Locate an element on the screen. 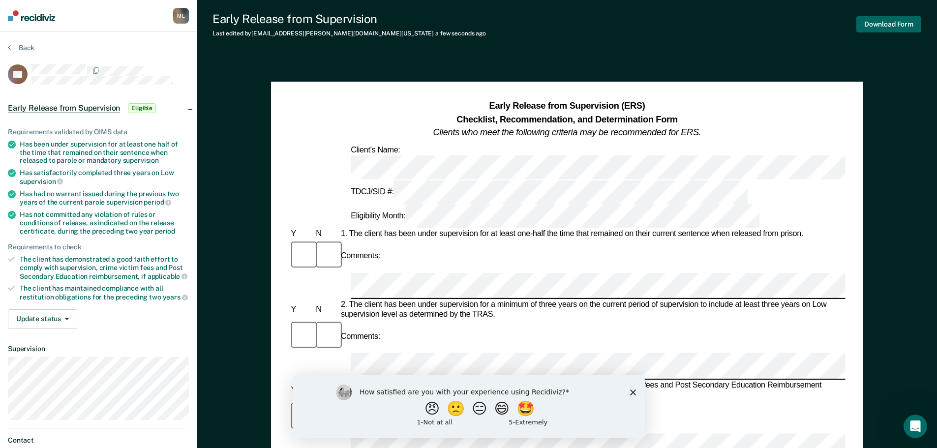  button: 2 is located at coordinates (164, 34).